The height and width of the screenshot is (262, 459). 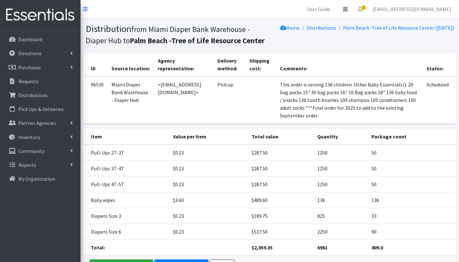 What do you see at coordinates (350, 64) in the screenshot?
I see `th: Comments:` at bounding box center [350, 64].